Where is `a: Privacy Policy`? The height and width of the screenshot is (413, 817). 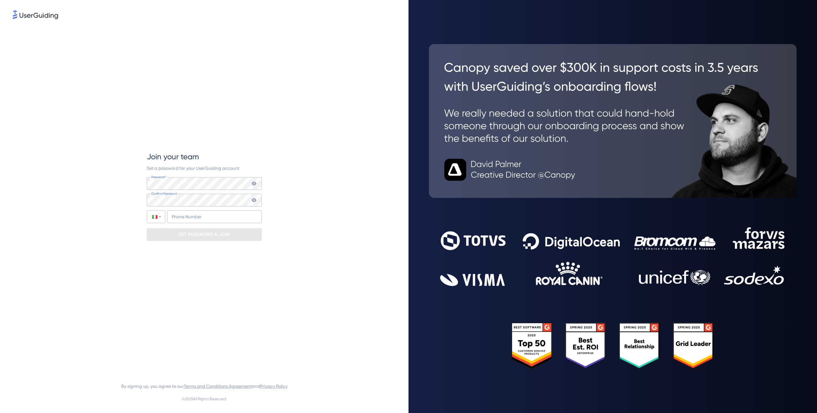
a: Privacy Policy is located at coordinates (274, 386).